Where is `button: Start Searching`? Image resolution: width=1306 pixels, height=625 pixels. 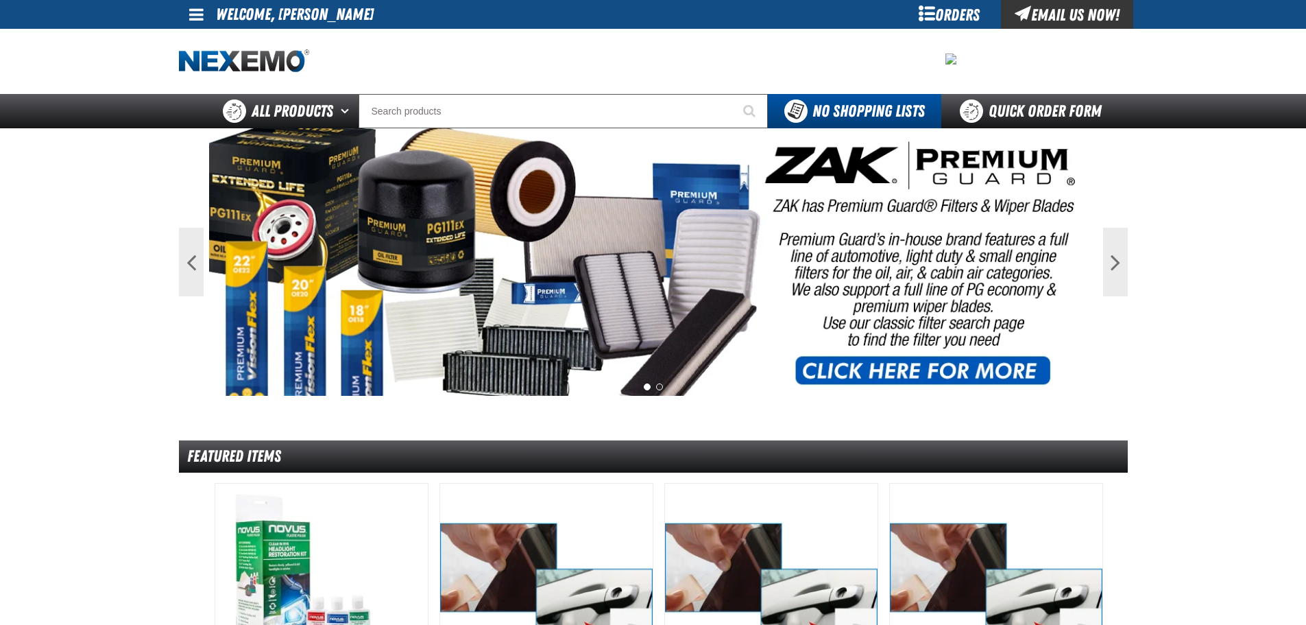 button: Start Searching is located at coordinates (751, 111).